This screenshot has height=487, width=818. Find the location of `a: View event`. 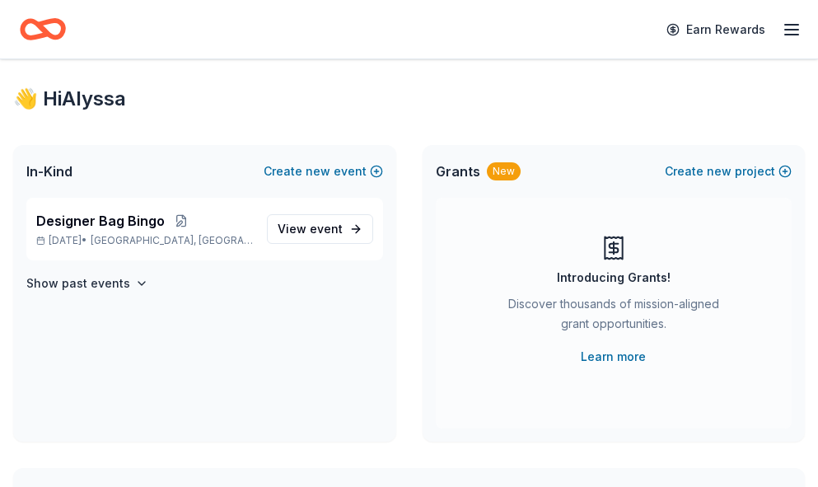

a: View event is located at coordinates (320, 229).